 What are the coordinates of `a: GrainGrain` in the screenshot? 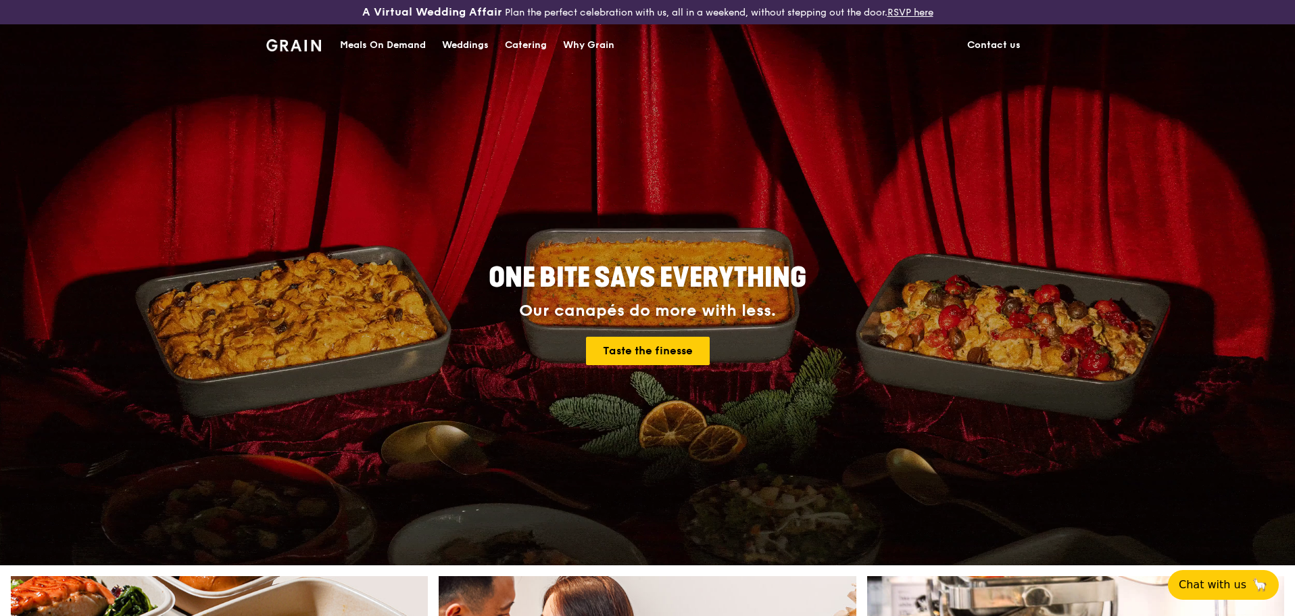 It's located at (293, 44).